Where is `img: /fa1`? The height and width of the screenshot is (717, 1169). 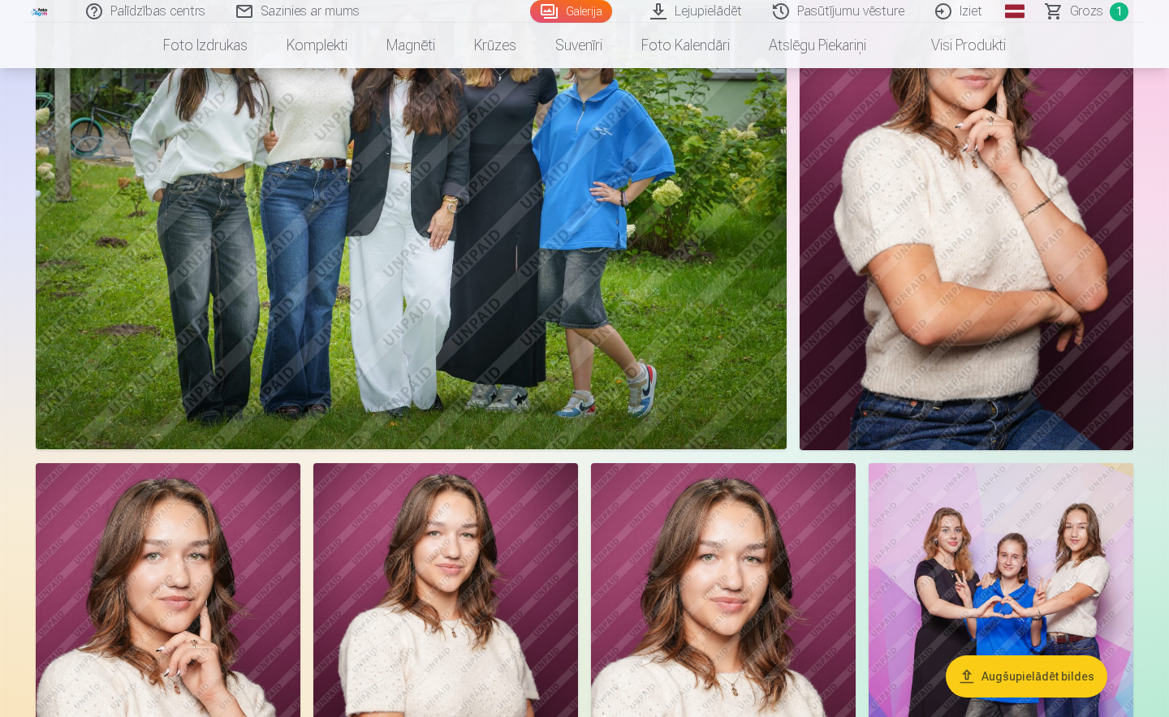 img: /fa1 is located at coordinates (40, 11).